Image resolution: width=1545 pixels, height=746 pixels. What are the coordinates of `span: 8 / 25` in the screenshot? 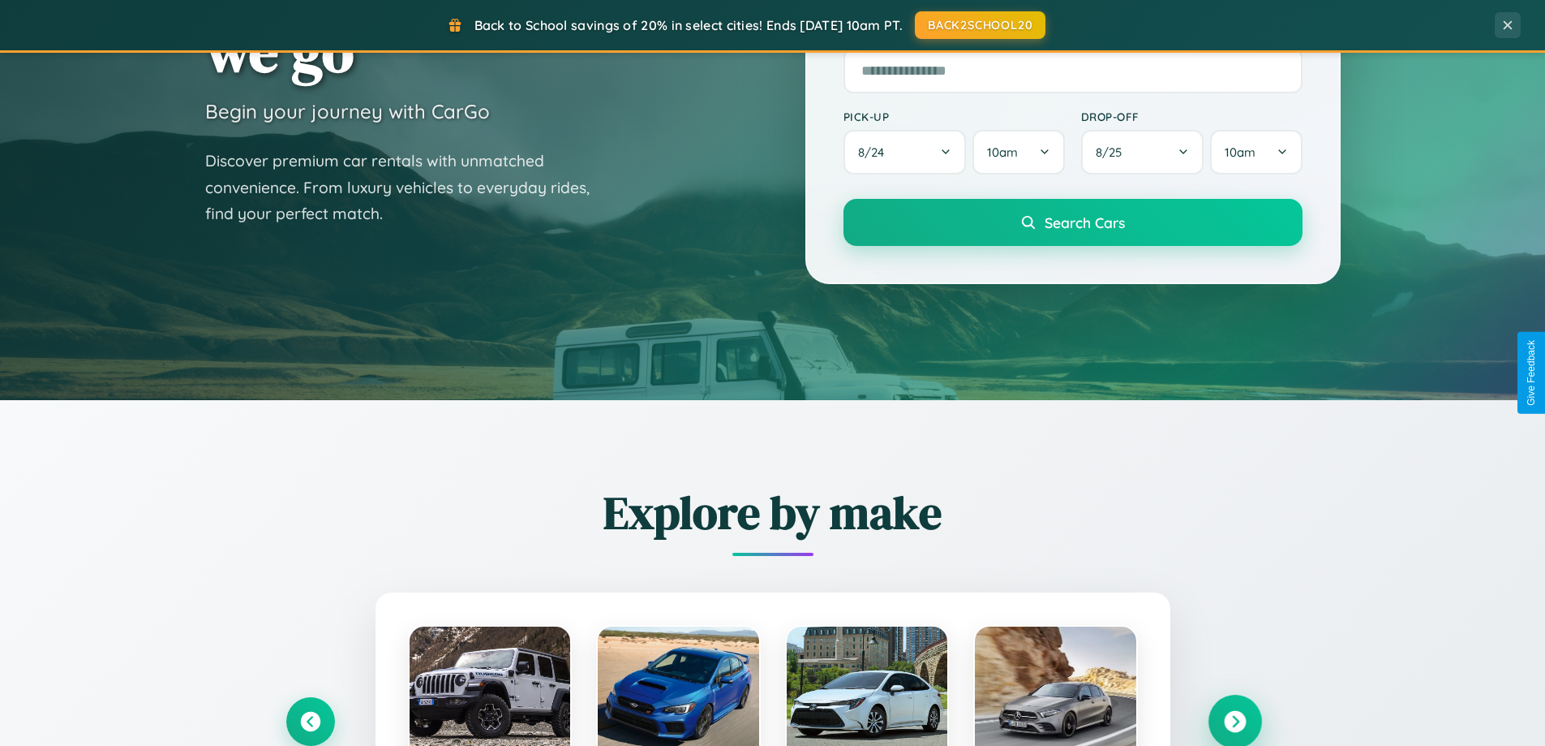 It's located at (1113, 152).